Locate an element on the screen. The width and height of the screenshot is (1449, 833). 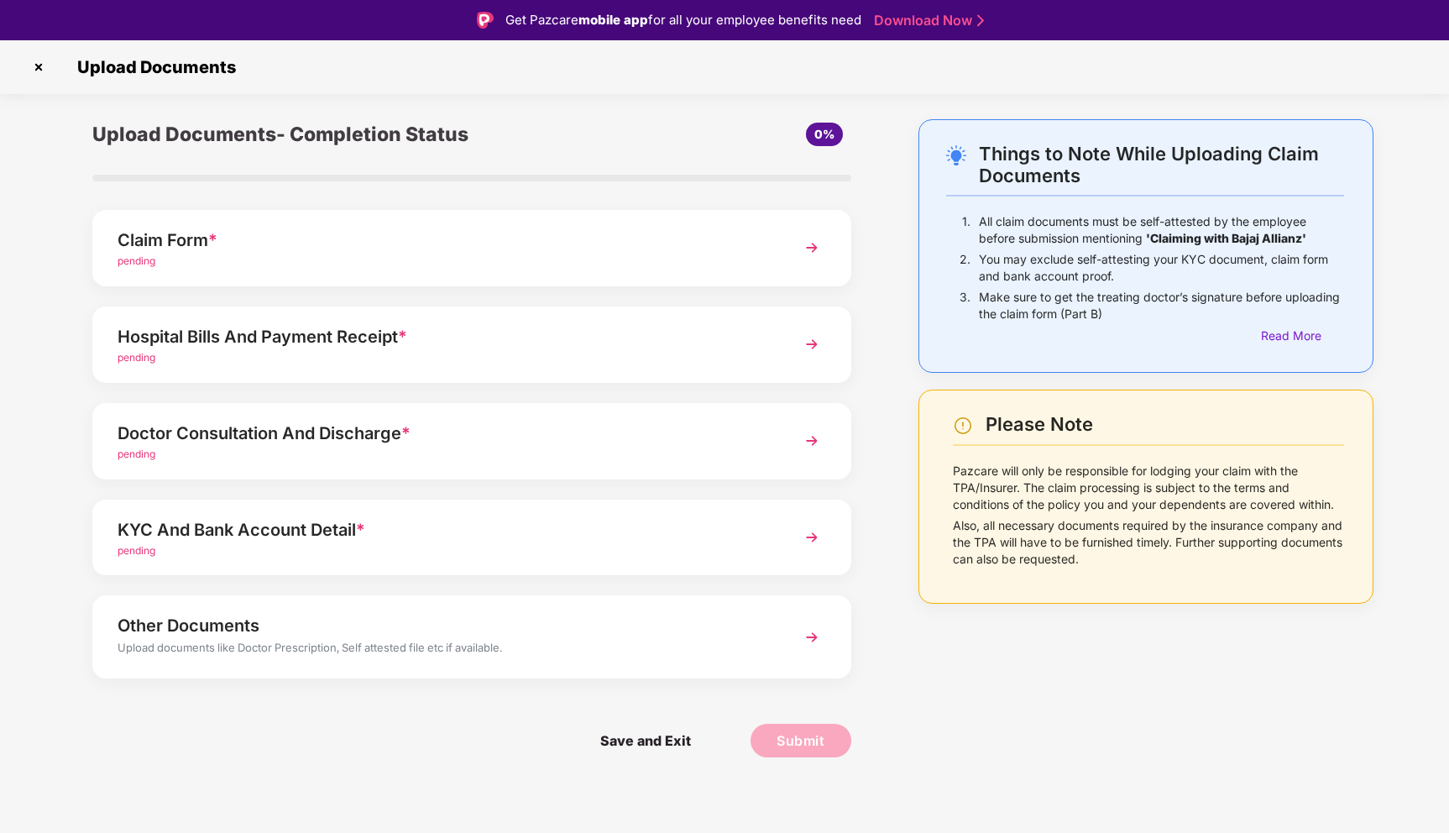
p: 3. is located at coordinates (965, 306).